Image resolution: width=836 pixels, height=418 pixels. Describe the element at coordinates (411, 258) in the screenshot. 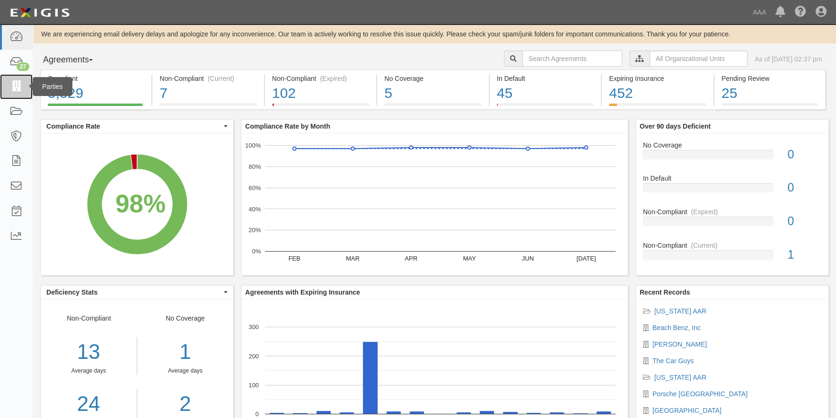

I see `text: APR` at that location.